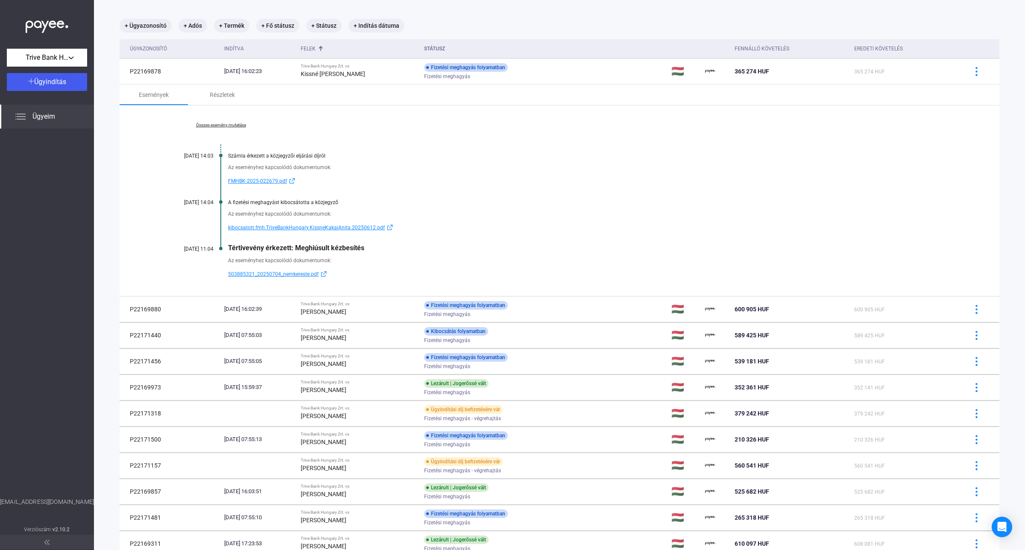 This screenshot has width=1025, height=550. I want to click on span: FMHBK-2025-022679.pdf, so click(258, 181).